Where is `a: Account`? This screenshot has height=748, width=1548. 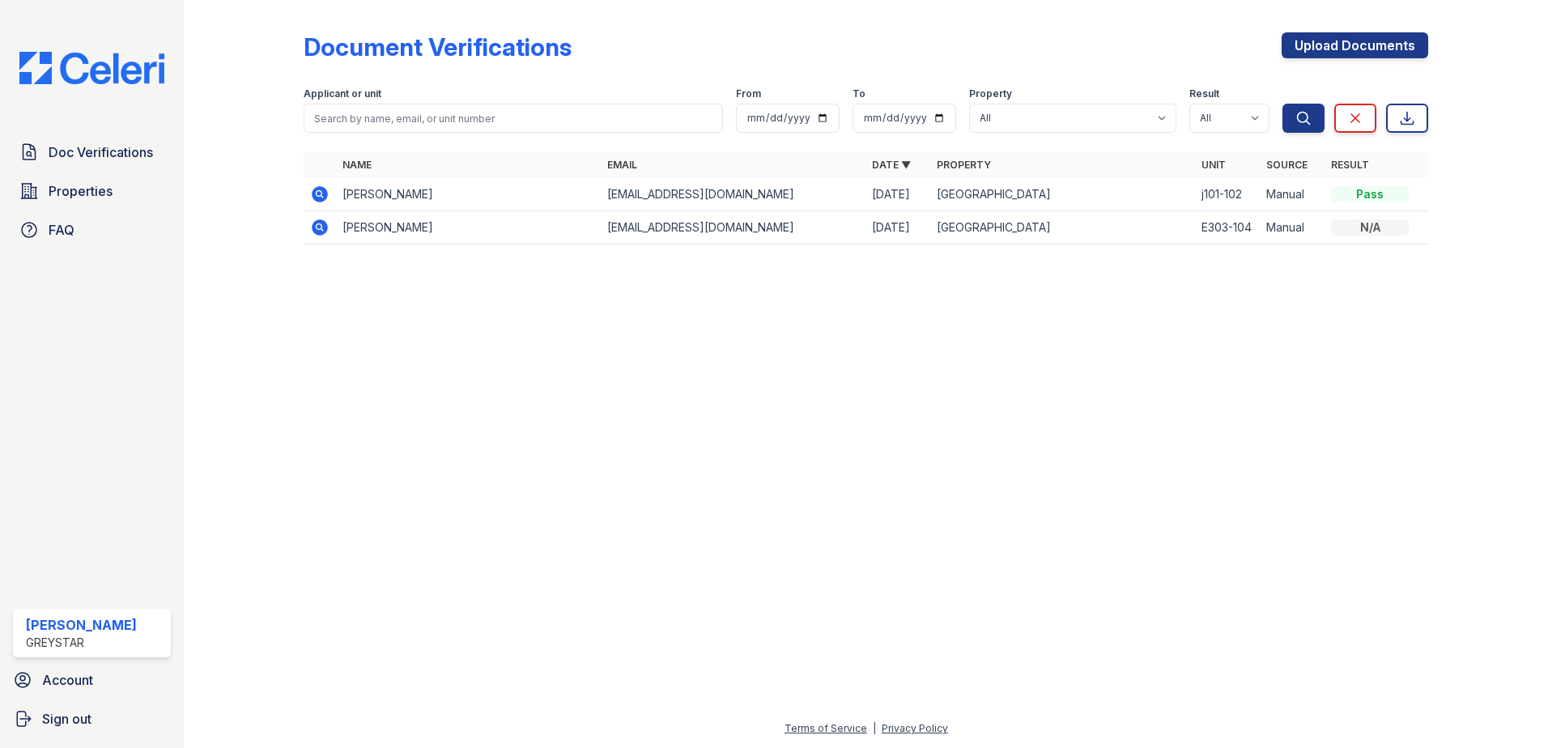 a: Account is located at coordinates (91, 680).